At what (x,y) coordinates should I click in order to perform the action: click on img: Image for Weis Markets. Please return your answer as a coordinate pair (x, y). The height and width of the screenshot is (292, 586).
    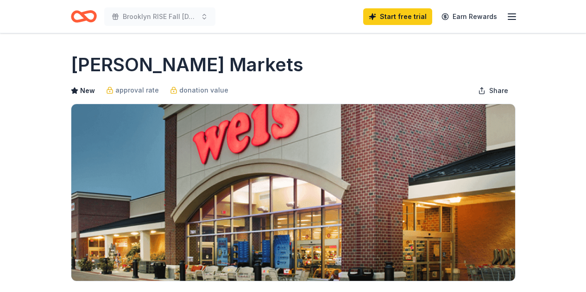
    Looking at the image, I should click on (293, 193).